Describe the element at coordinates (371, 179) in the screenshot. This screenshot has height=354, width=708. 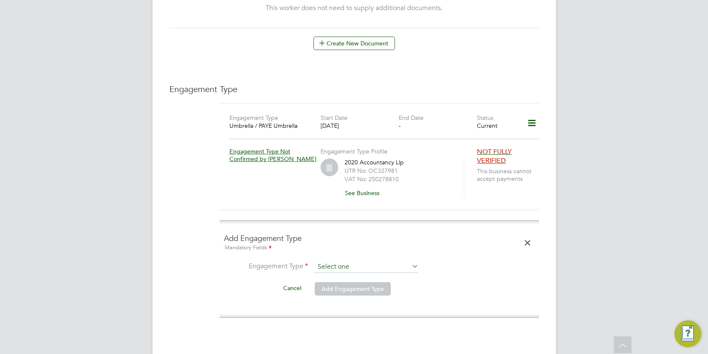
I see `label: VAT No: 250278810` at that location.